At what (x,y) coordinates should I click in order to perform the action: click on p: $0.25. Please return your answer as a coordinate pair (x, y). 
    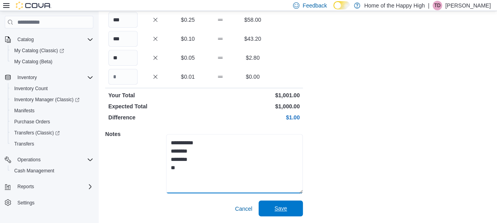
    Looking at the image, I should click on (188, 20).